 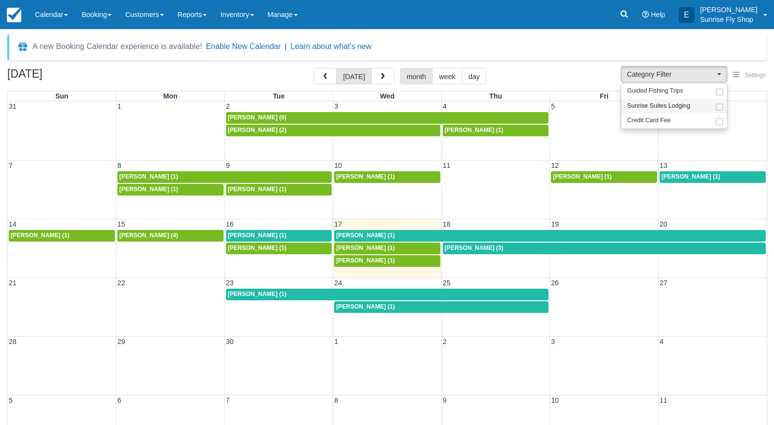 What do you see at coordinates (13, 341) in the screenshot?
I see `span: 28` at bounding box center [13, 341].